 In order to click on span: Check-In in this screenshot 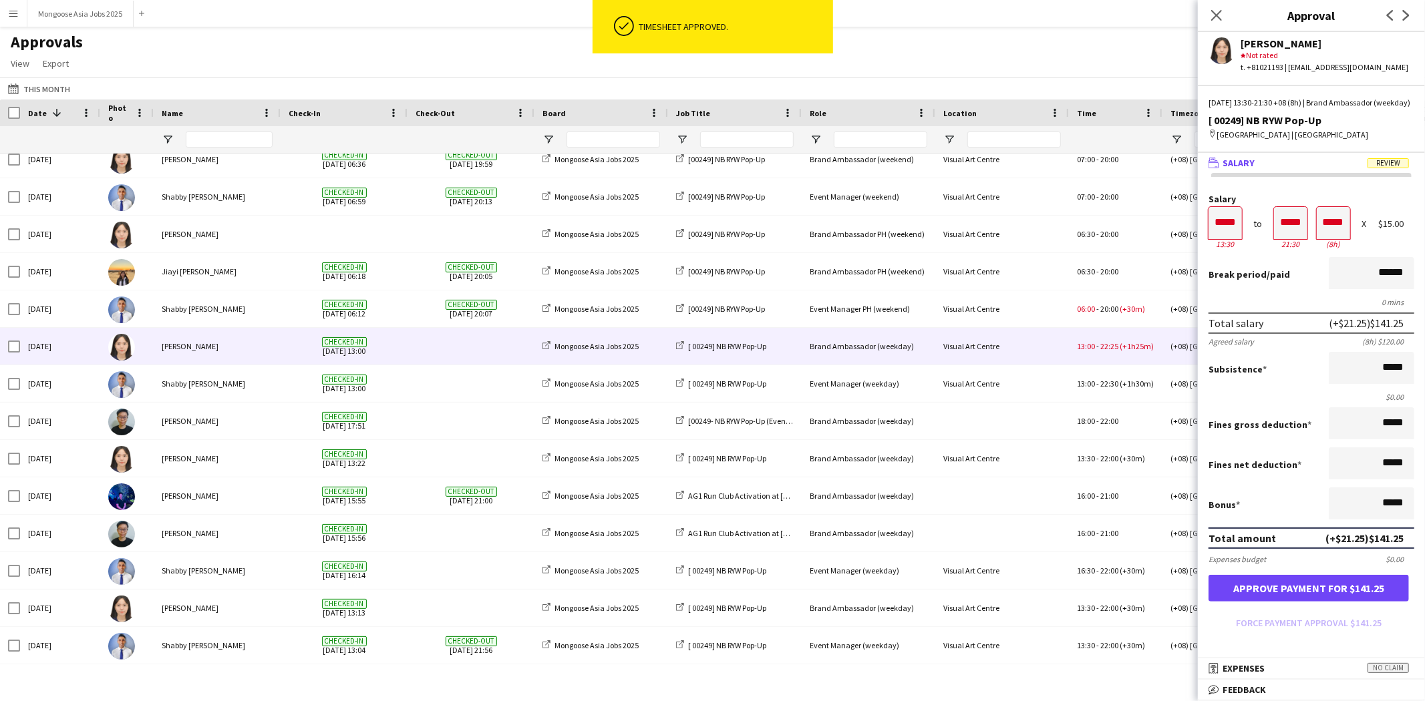, I will do `click(305, 113)`.